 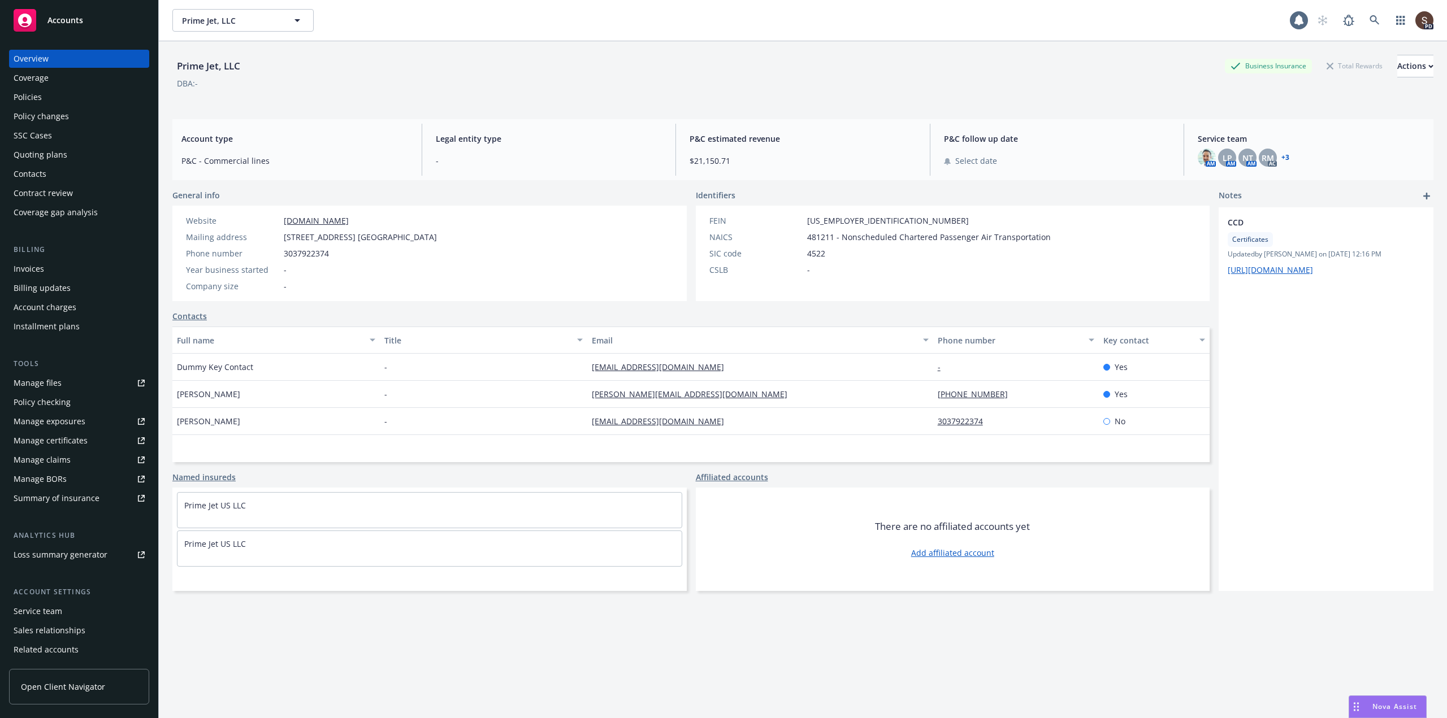 I want to click on div: Manage certificates, so click(x=50, y=441).